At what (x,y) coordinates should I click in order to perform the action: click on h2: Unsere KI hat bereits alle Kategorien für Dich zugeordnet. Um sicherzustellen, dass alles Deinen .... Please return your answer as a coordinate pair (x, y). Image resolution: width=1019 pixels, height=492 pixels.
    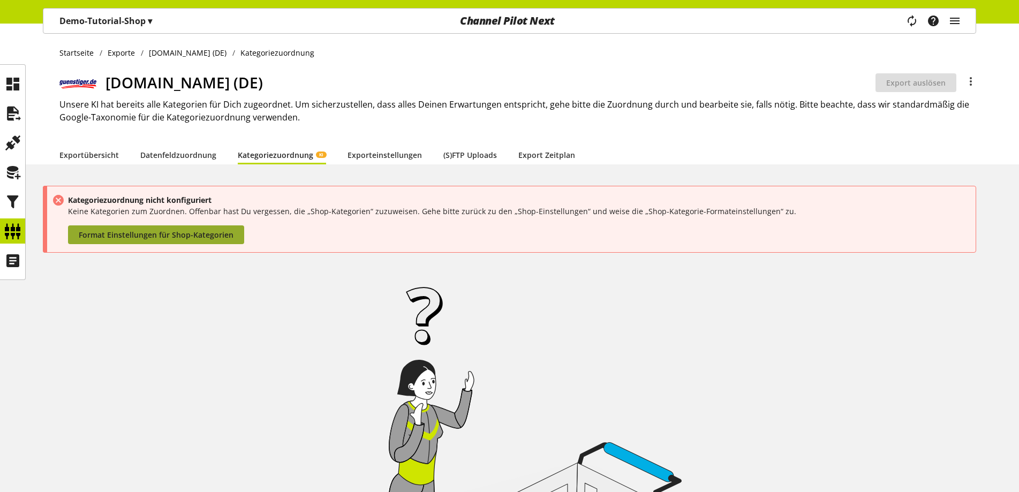
    Looking at the image, I should click on (518, 111).